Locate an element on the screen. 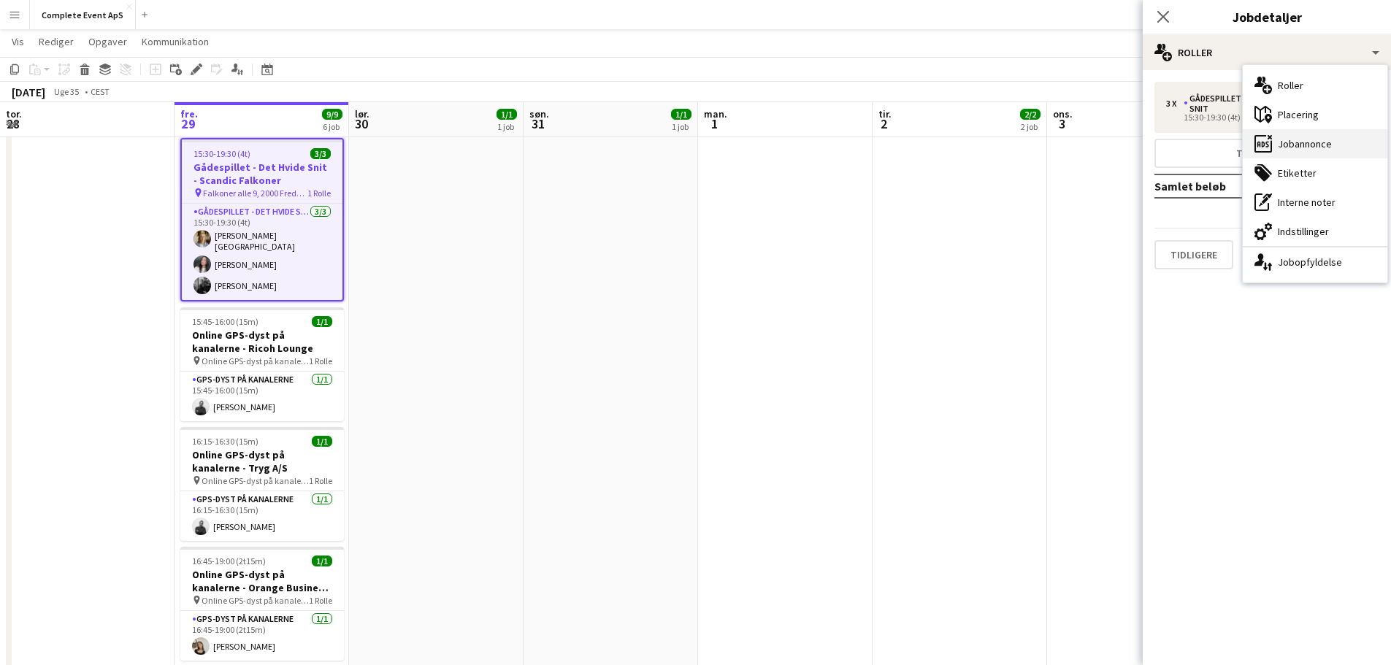 This screenshot has width=1391, height=665. div: Jobannonce is located at coordinates (1315, 144).